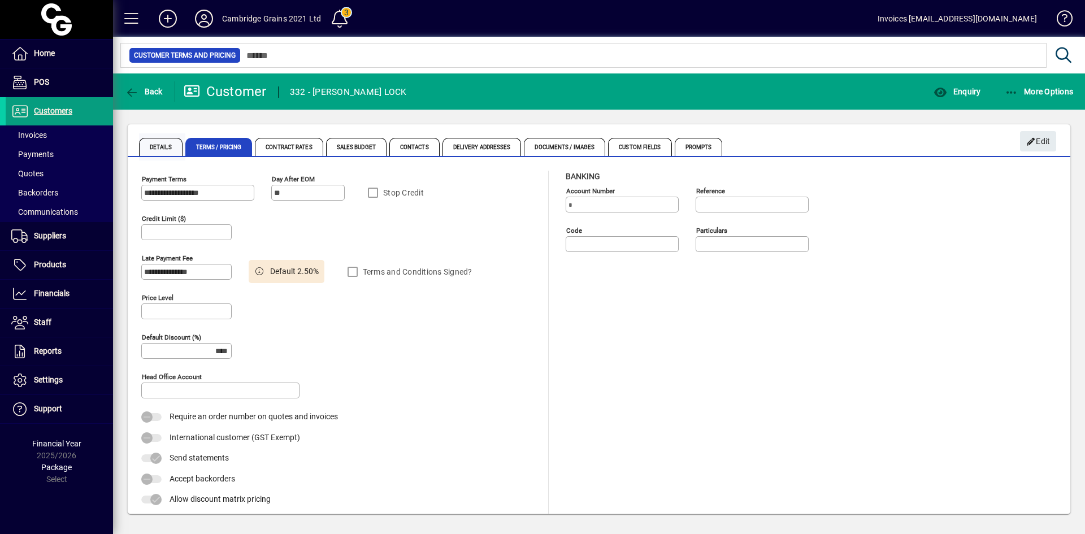 The height and width of the screenshot is (534, 1085). What do you see at coordinates (50, 236) in the screenshot?
I see `span: Suppliers` at bounding box center [50, 236].